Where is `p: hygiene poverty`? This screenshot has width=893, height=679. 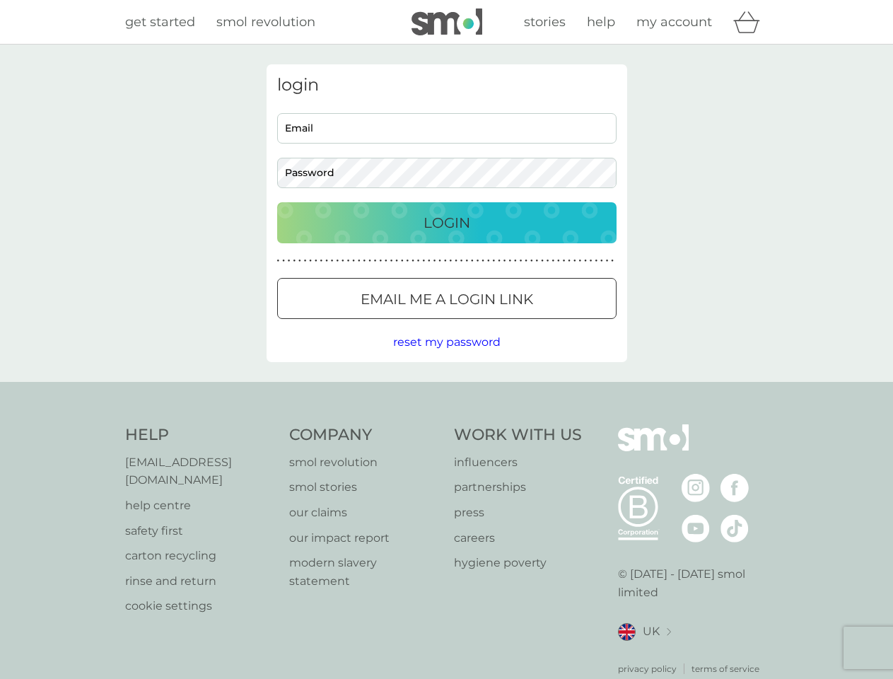 p: hygiene poverty is located at coordinates (518, 563).